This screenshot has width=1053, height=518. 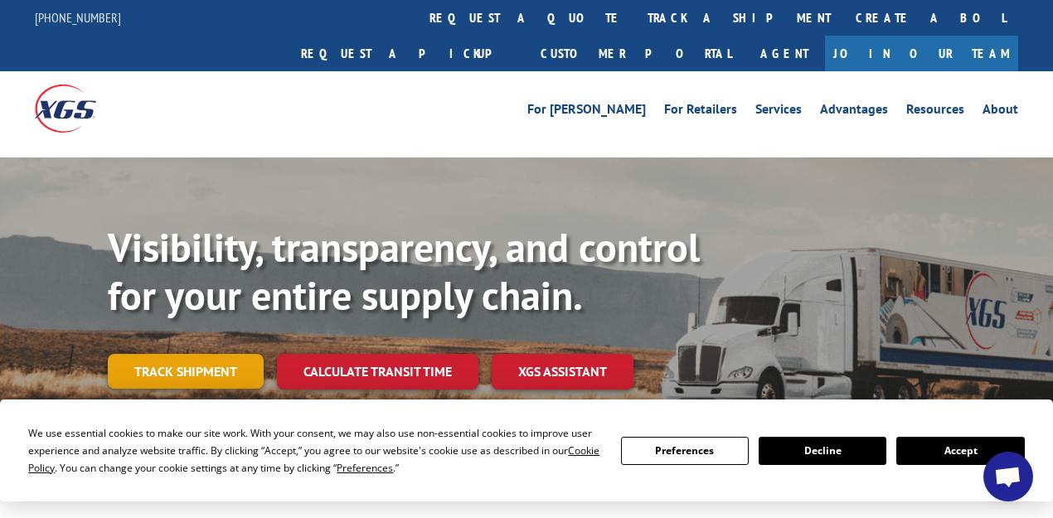 I want to click on a: About, so click(x=999, y=112).